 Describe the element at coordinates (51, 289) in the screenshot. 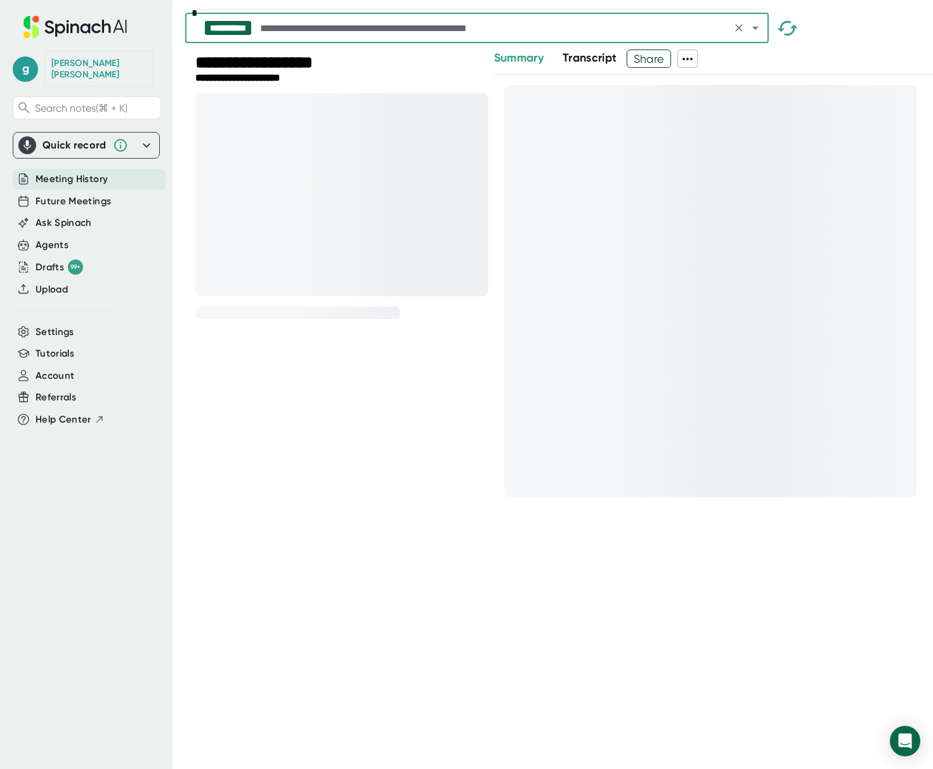

I see `span: Upload` at that location.